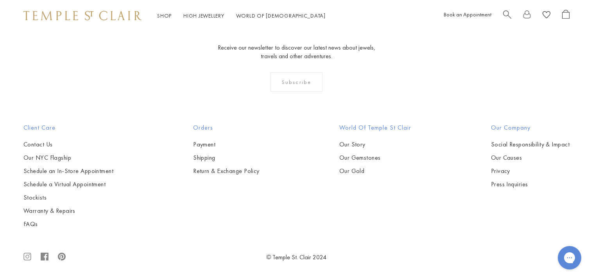 This screenshot has height=280, width=593. I want to click on a: Our Gold, so click(375, 171).